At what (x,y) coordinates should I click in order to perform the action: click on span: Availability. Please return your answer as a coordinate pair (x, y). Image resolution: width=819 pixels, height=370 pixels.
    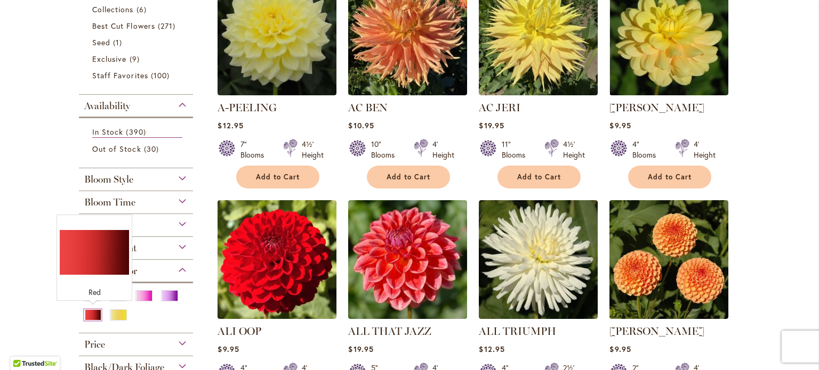
    Looking at the image, I should click on (107, 106).